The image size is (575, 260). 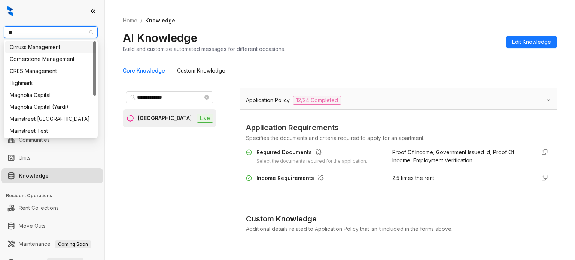 What do you see at coordinates (398, 128) in the screenshot?
I see `span: Application Requirements` at bounding box center [398, 128].